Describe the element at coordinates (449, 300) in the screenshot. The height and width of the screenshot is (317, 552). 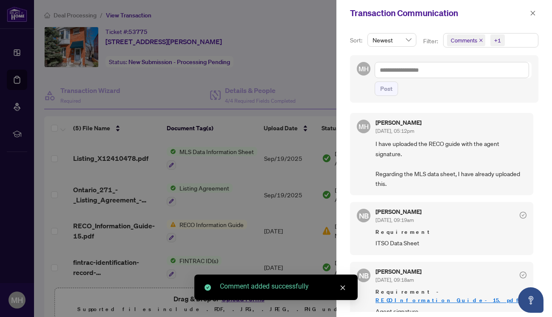
I see `a: RECO_Information_Guide-15.pdf` at that location.